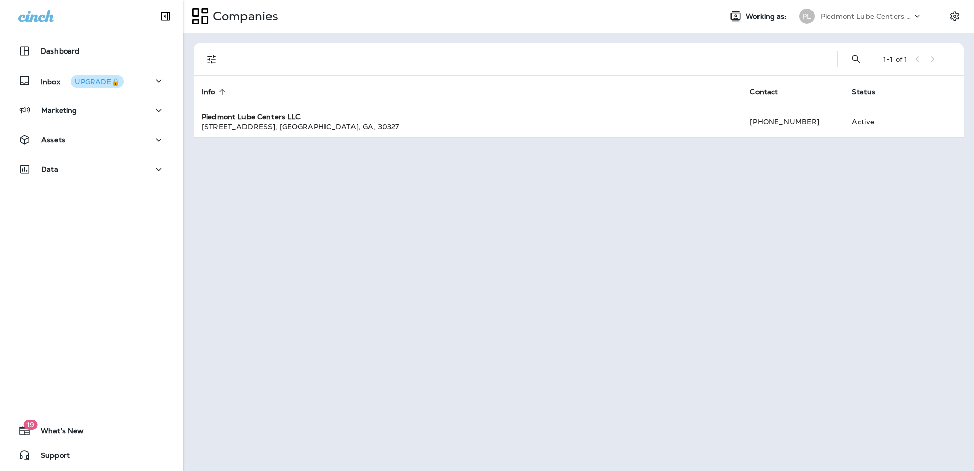 The width and height of the screenshot is (974, 471). Describe the element at coordinates (92, 80) in the screenshot. I see `button: InboxUPGRADE🔒` at that location.